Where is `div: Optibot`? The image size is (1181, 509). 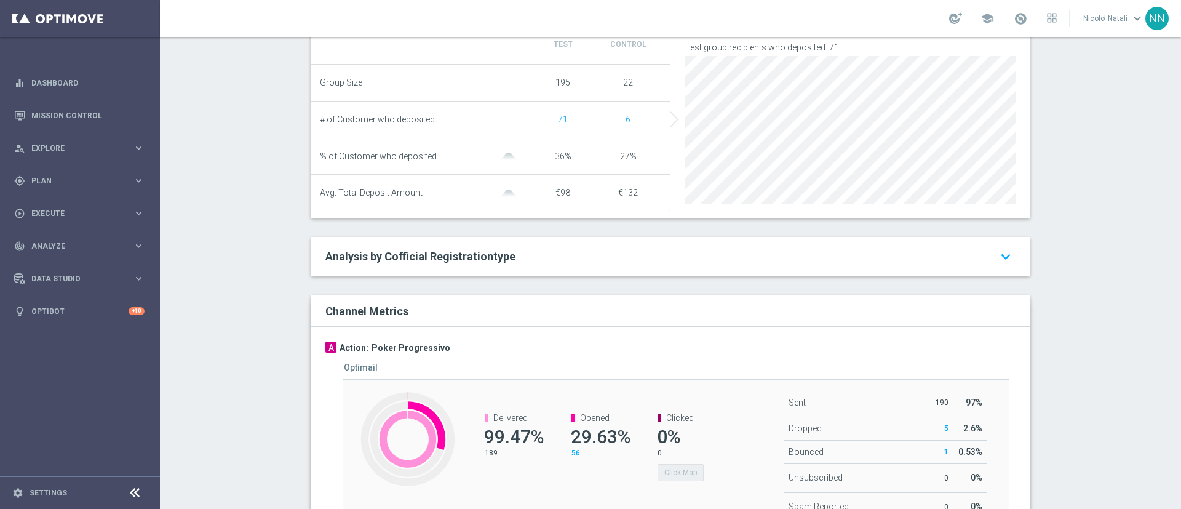 div: Optibot is located at coordinates (79, 311).